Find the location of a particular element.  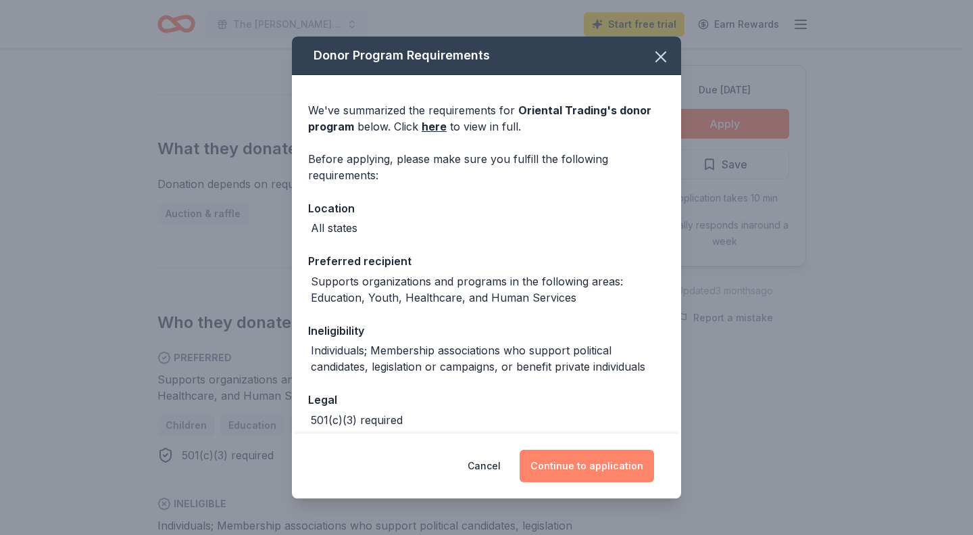

div: Before applying, please make sure you fulfill the following requirements: is located at coordinates (487, 167).